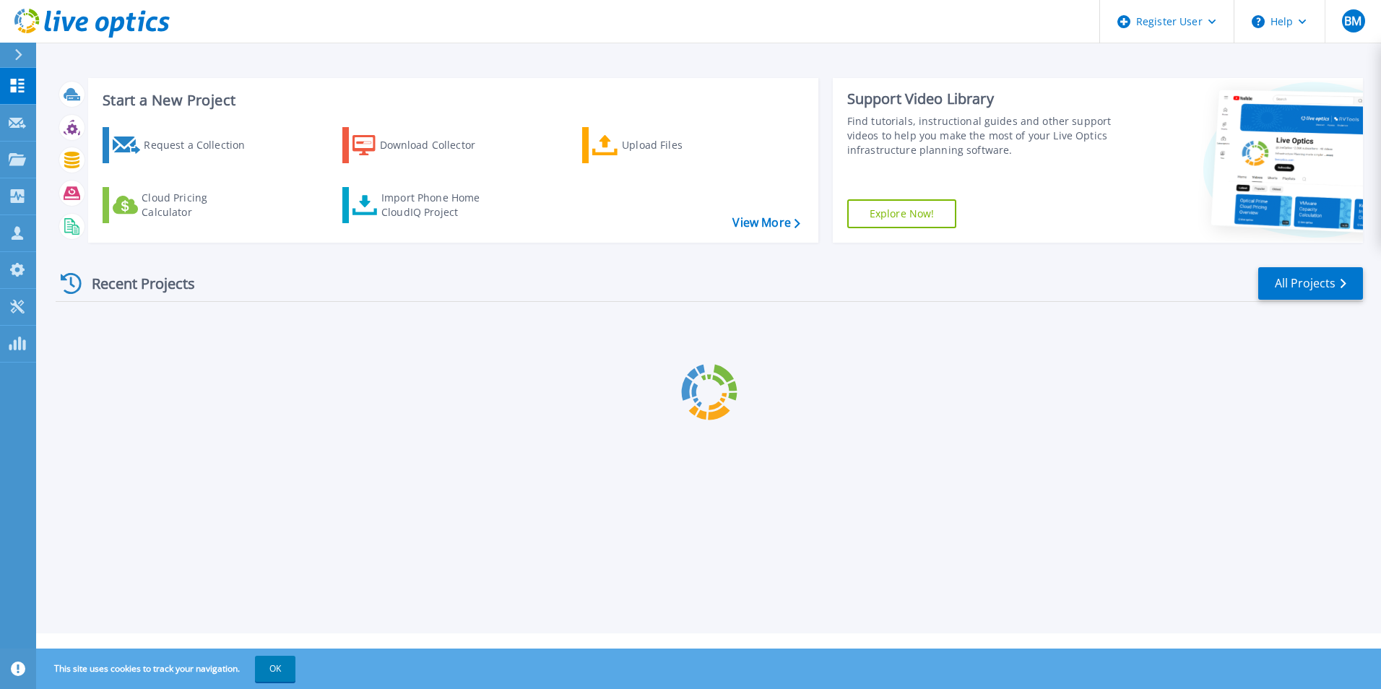  What do you see at coordinates (201, 145) in the screenshot?
I see `div: Request a Collection` at bounding box center [201, 145].